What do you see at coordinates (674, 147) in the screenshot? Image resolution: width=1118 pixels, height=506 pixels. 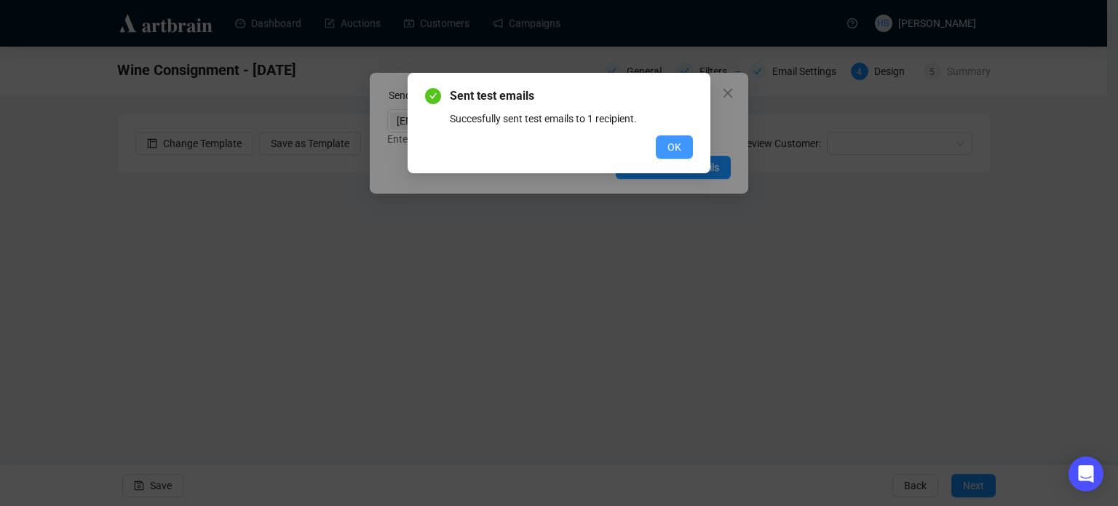 I see `span: OK` at bounding box center [674, 147].